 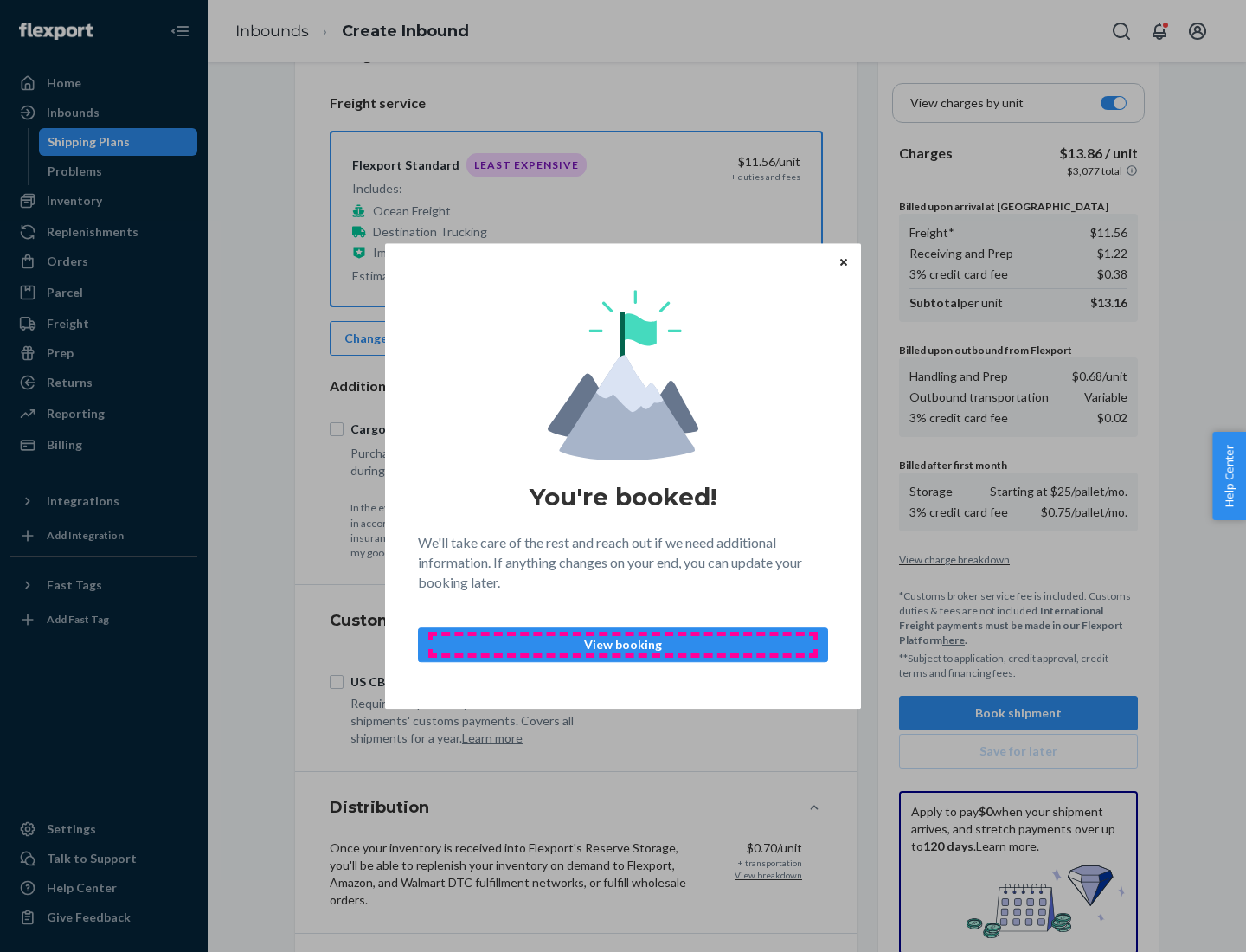 What do you see at coordinates (623, 374) in the screenshot?
I see `img: svg+xml,%3Csvg%20viewBox%3D%220%200%20174%20197%22%20fill%3D%22none%22%20xmlns%3D%22http%3A%2F%2F...` at bounding box center [623, 374].